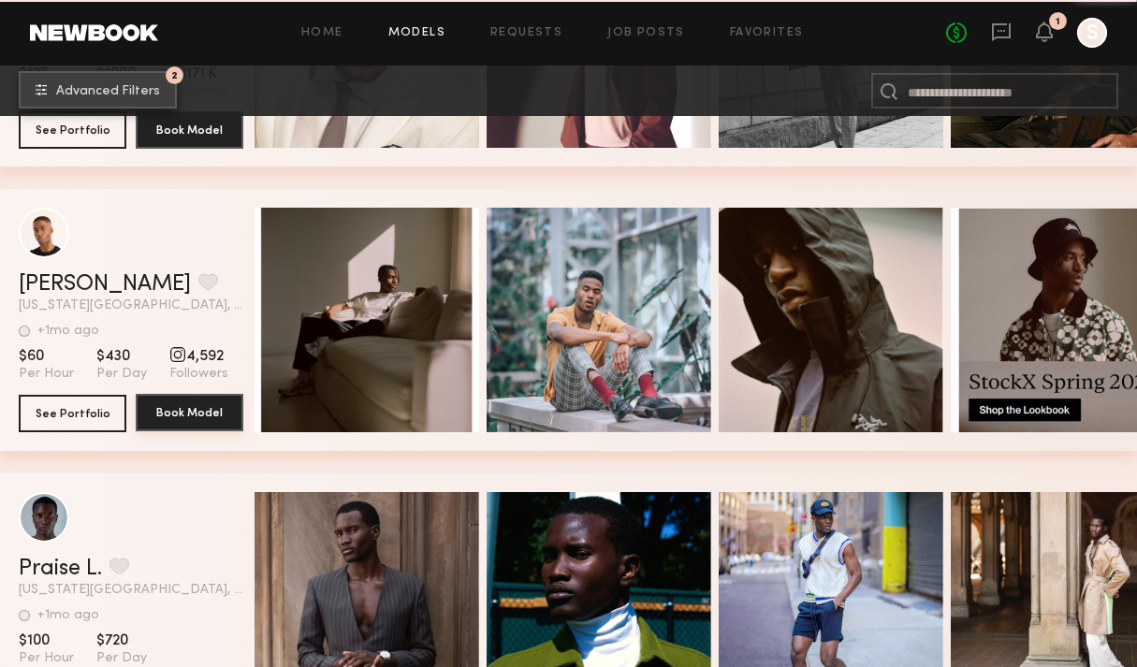  Describe the element at coordinates (122, 641) in the screenshot. I see `span: $720` at that location.